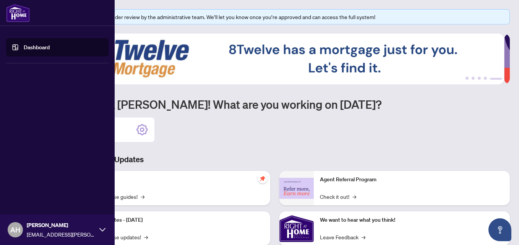 The image size is (519, 245). What do you see at coordinates (479, 78) in the screenshot?
I see `button: 3` at bounding box center [479, 78].